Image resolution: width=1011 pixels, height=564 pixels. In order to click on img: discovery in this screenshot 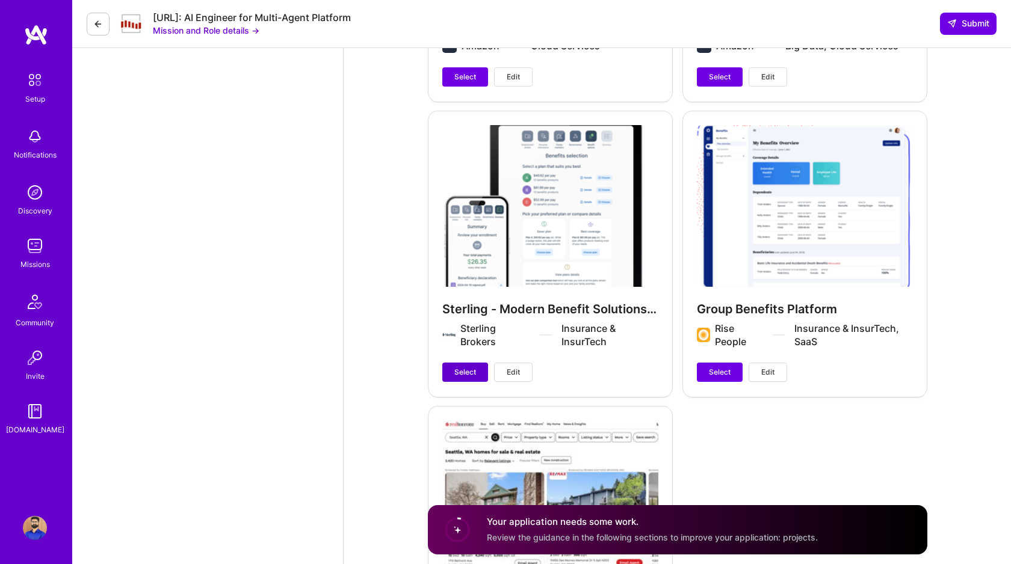, I will do `click(35, 192)`.